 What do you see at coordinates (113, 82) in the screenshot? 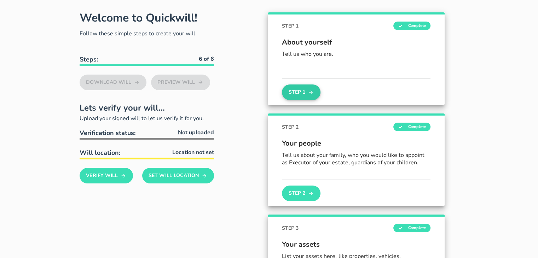
I see `button: Download Will` at bounding box center [113, 82].